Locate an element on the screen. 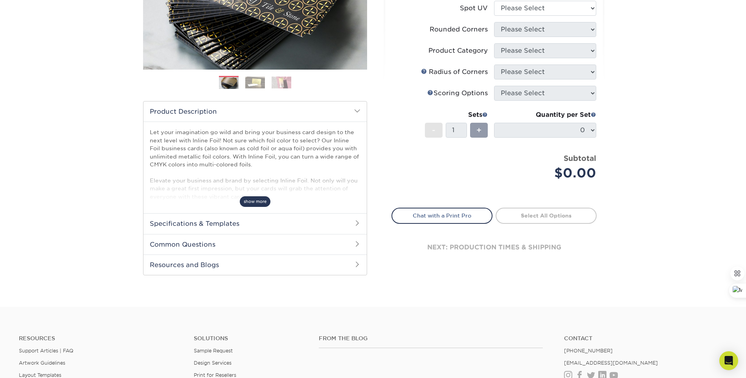  a: Contact is located at coordinates (645, 338).